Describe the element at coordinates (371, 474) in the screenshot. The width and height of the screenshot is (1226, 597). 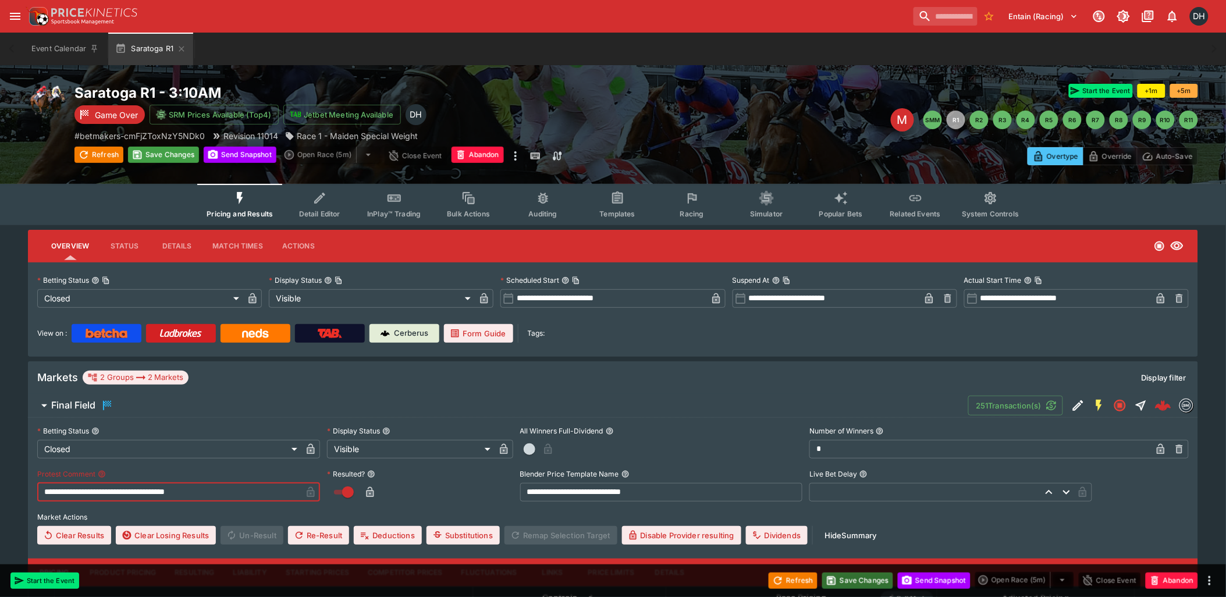
I see `button: Resulted?` at that location.